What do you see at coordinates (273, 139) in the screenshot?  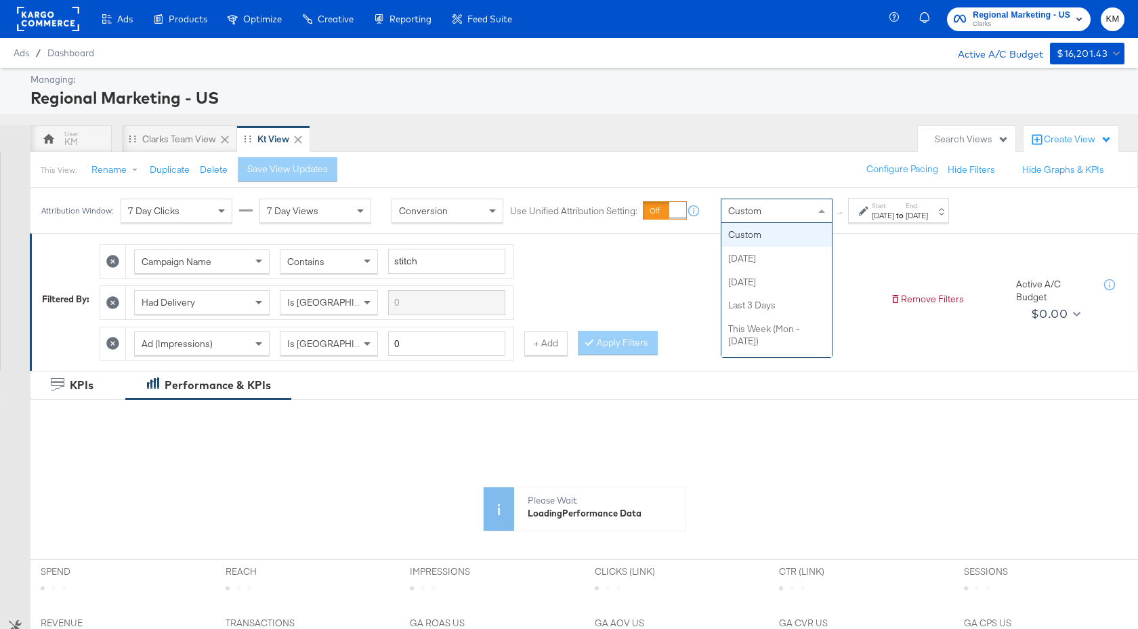 I see `div: kt View` at bounding box center [273, 139].